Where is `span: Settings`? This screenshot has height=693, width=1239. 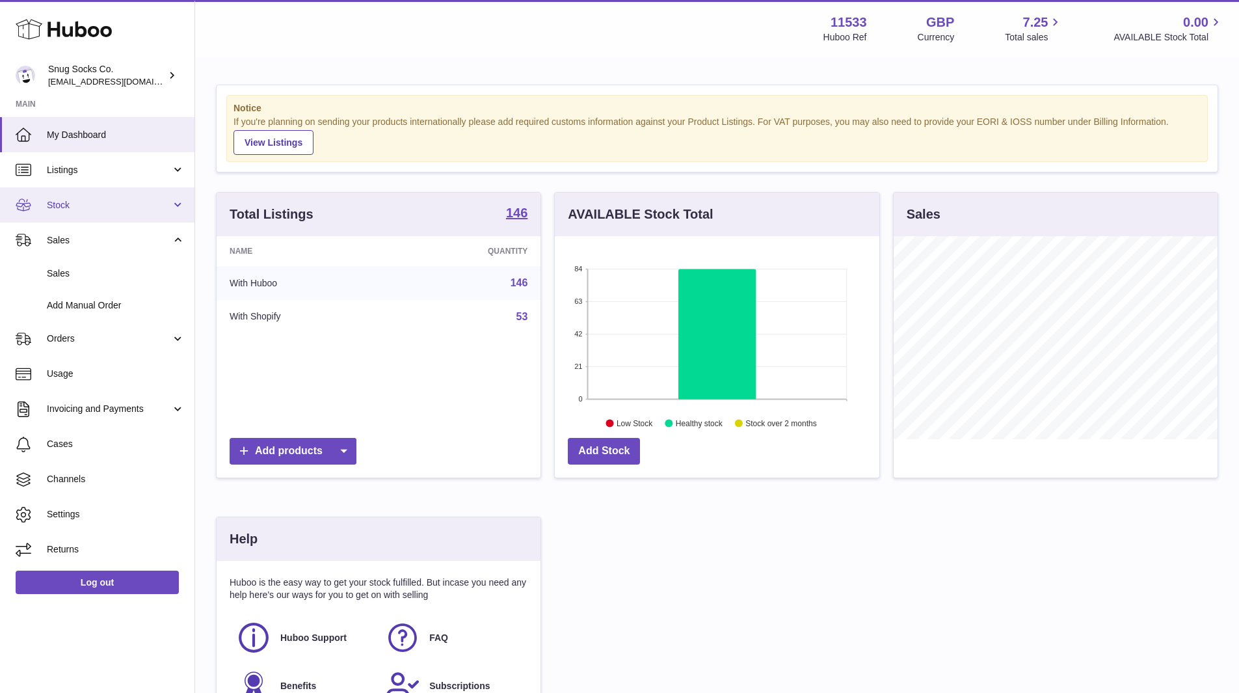
span: Settings is located at coordinates (116, 514).